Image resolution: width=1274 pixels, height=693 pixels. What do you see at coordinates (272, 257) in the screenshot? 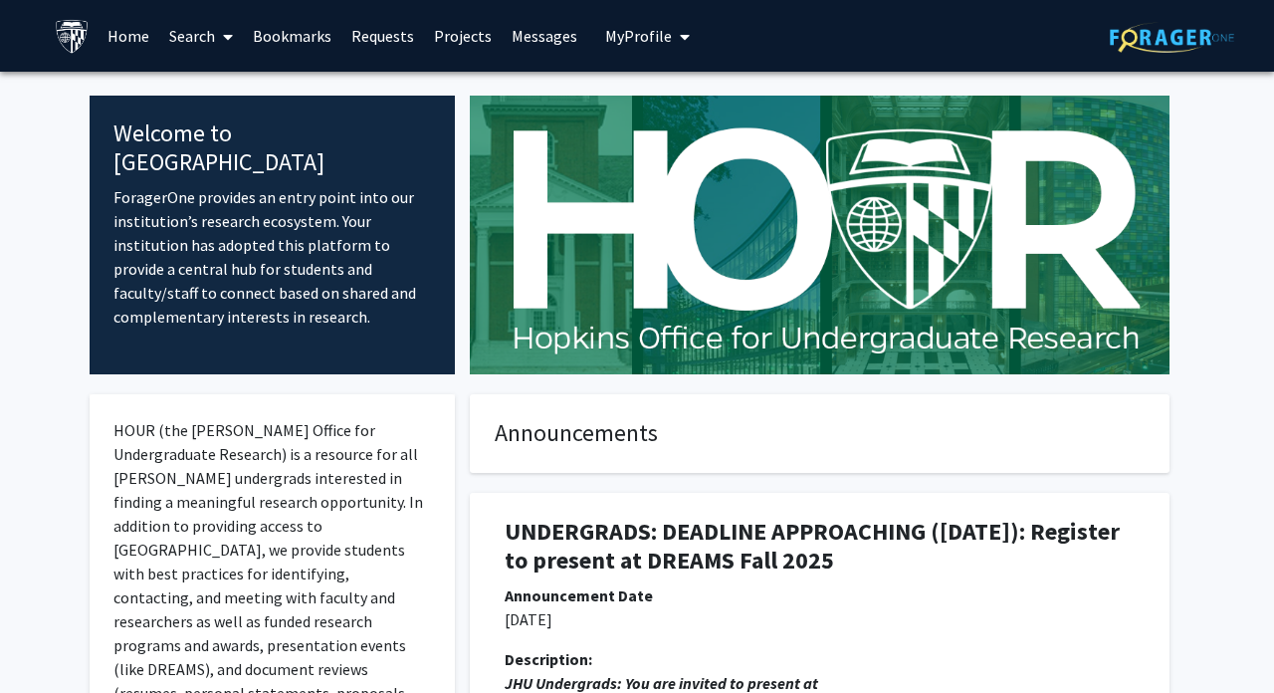
I see `p: ForagerOne provides an entry point into our institution’s research ecosystem. Your institution ha...` at bounding box center [272, 257].